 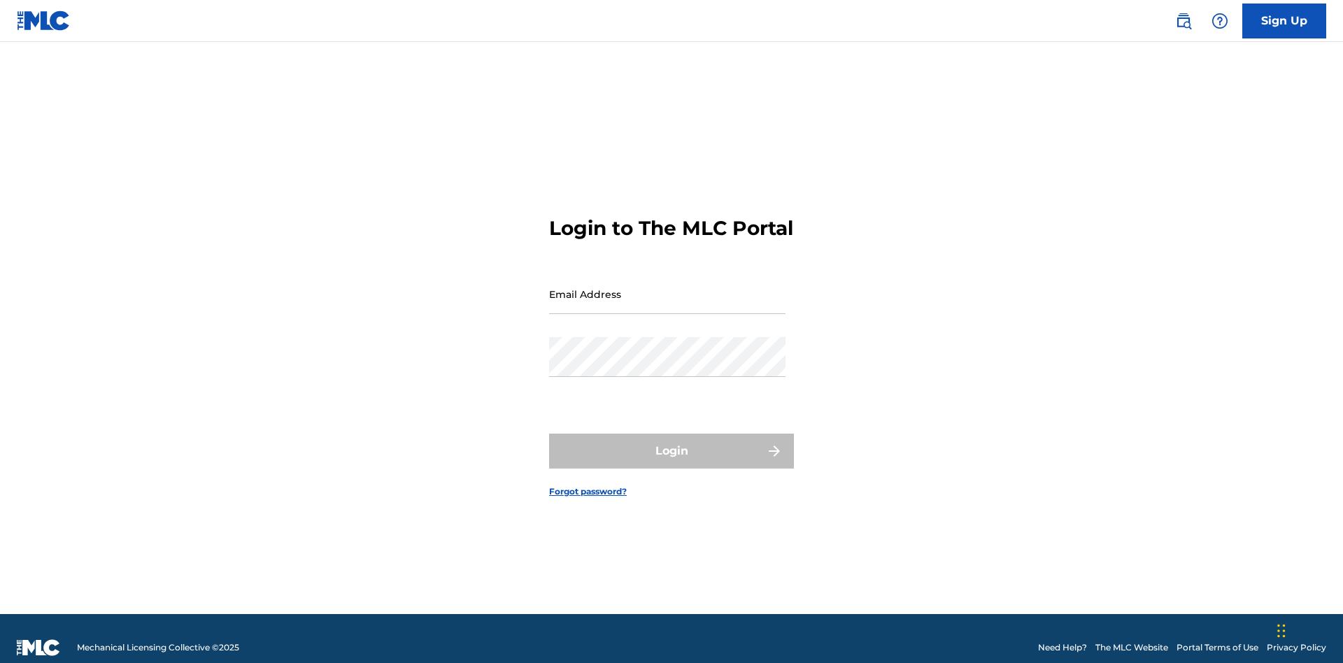 What do you see at coordinates (1220, 21) in the screenshot?
I see `img: help` at bounding box center [1220, 21].